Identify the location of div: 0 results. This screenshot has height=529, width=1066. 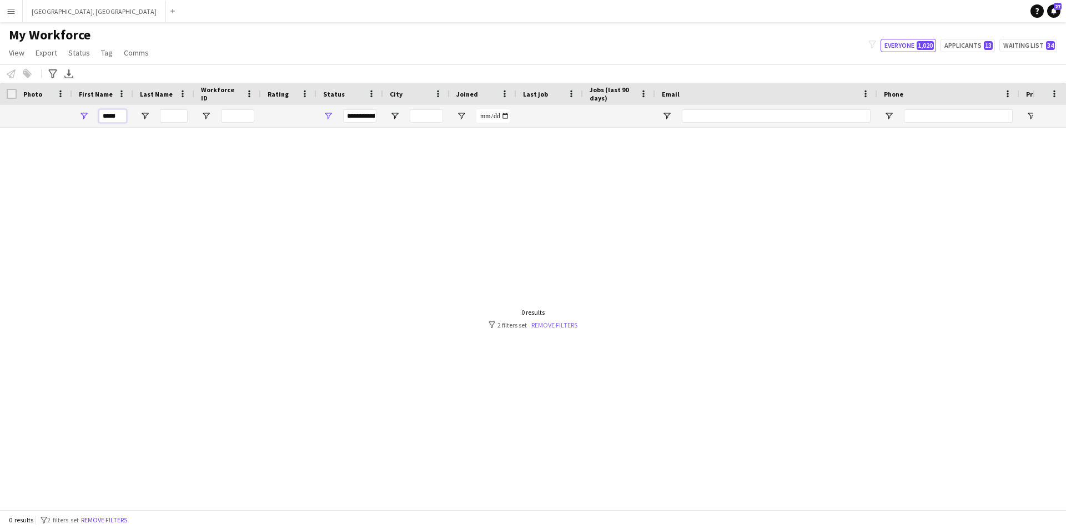
(533, 312).